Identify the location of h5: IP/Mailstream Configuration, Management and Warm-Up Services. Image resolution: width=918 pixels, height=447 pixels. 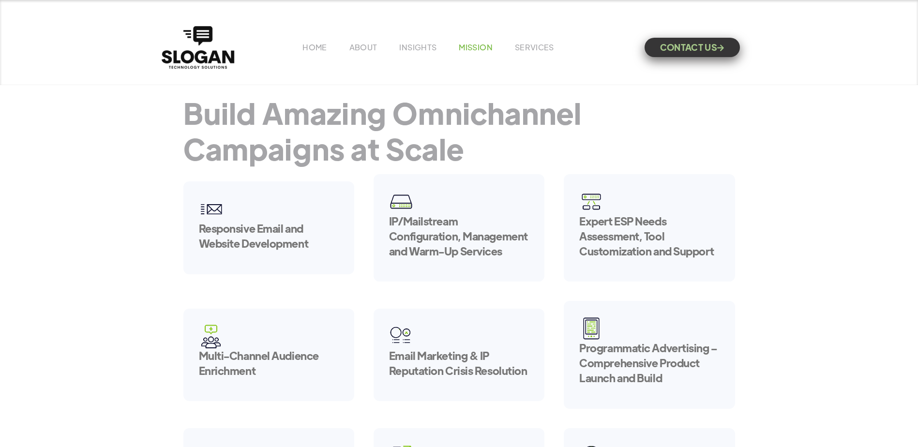
(459, 236).